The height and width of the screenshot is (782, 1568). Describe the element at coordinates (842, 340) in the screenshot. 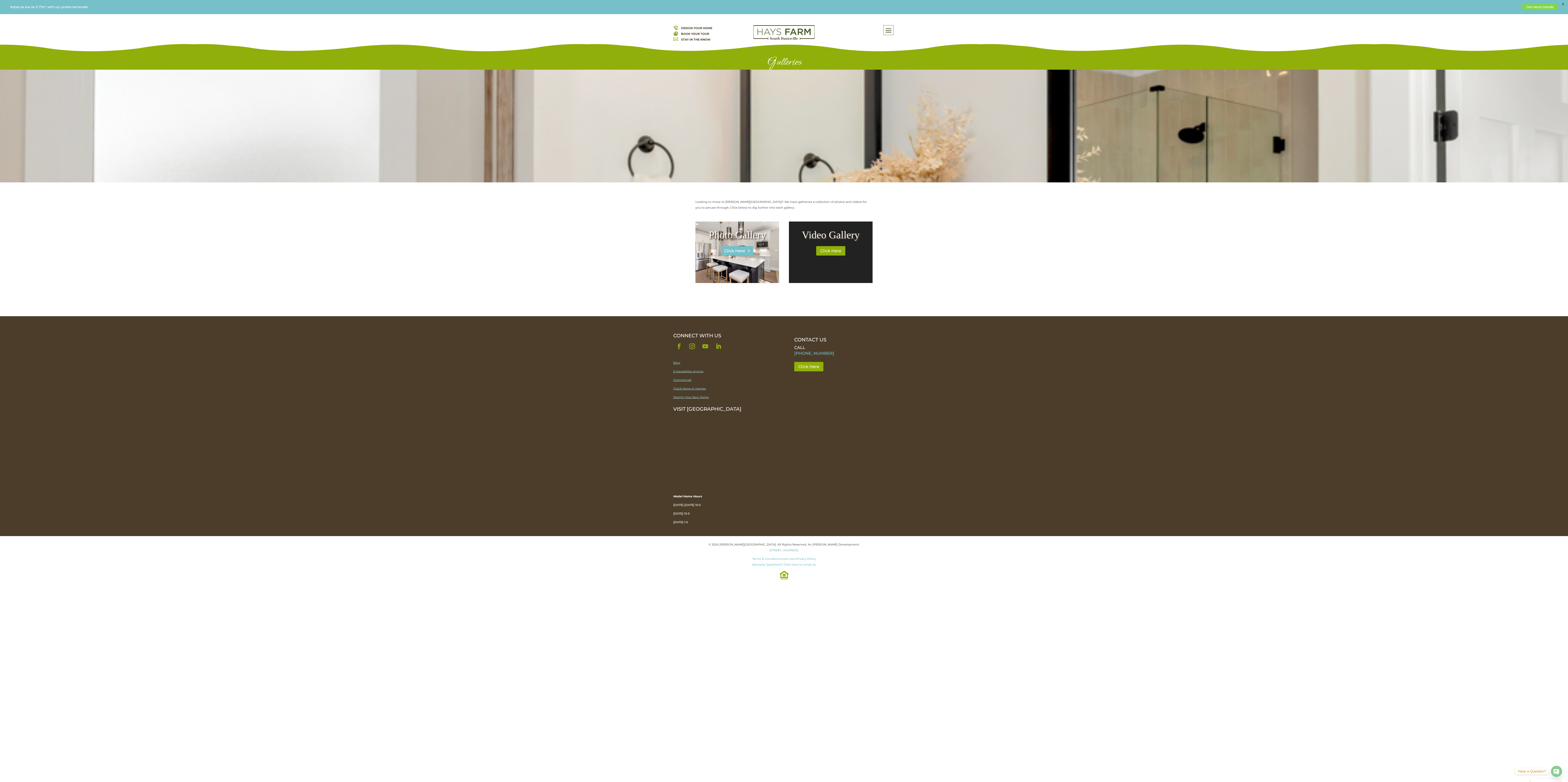

I see `p: CONTACT US` at that location.